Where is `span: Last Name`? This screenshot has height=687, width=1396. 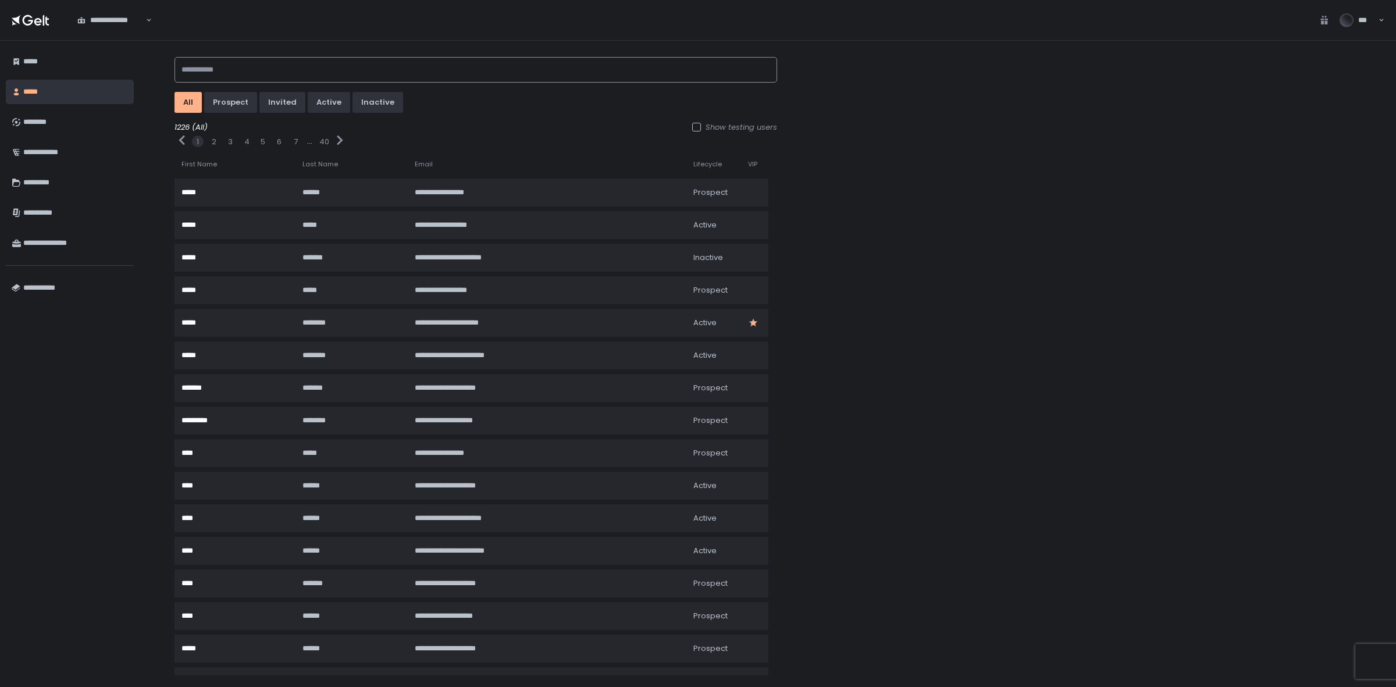 span: Last Name is located at coordinates (320, 164).